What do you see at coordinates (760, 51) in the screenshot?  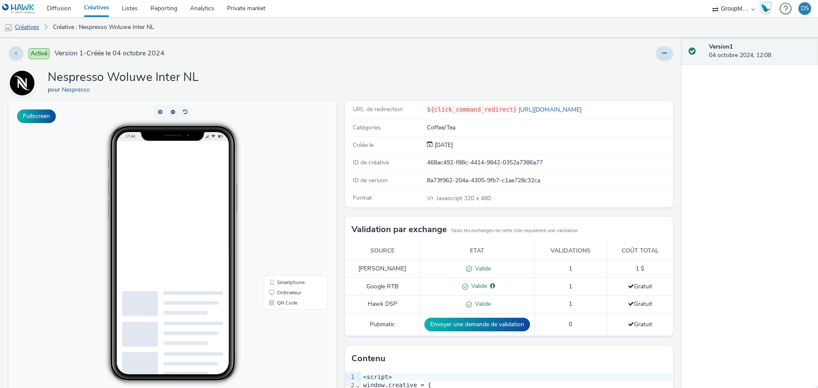 I see `div: 04 octobre 2024, 12:08` at bounding box center [760, 51].